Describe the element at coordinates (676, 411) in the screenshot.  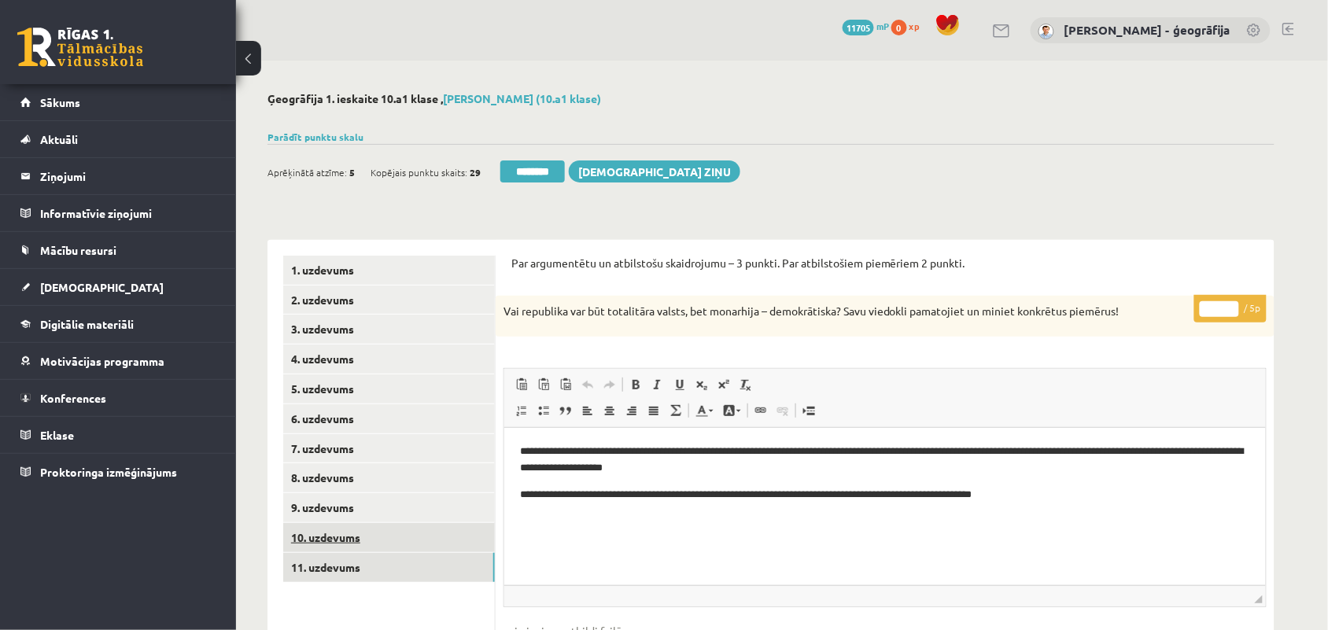
I see `a: Math` at that location.